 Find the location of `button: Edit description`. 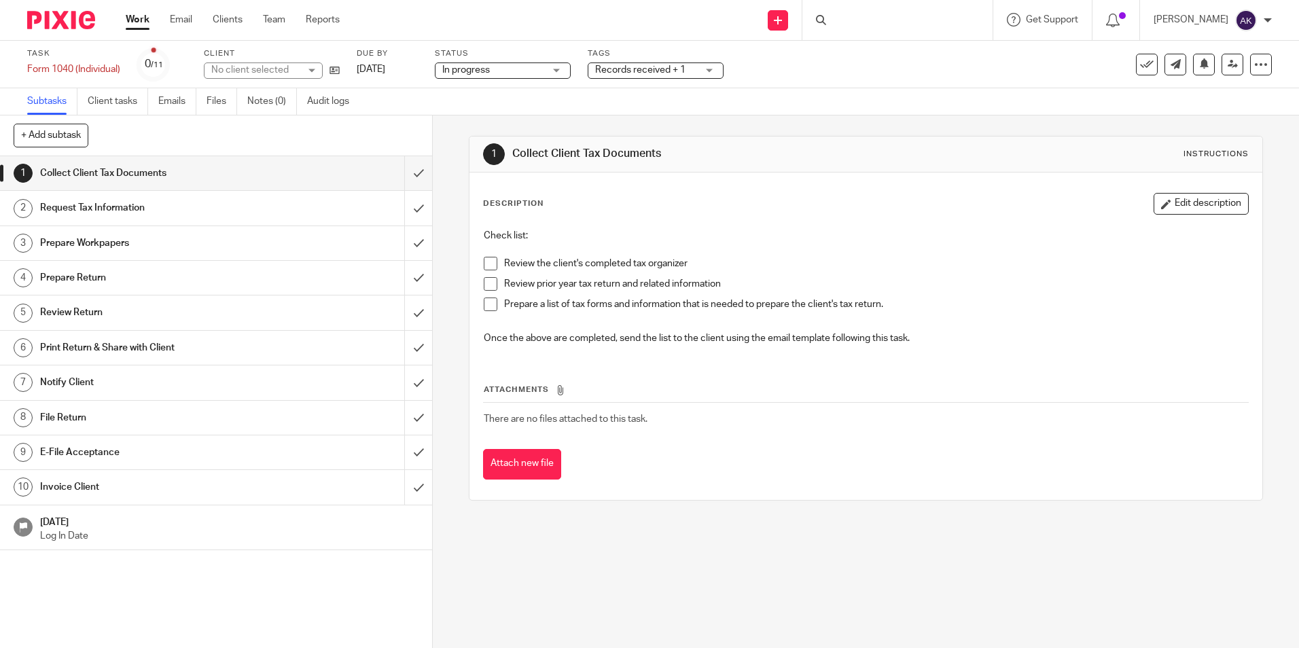

button: Edit description is located at coordinates (1202, 204).